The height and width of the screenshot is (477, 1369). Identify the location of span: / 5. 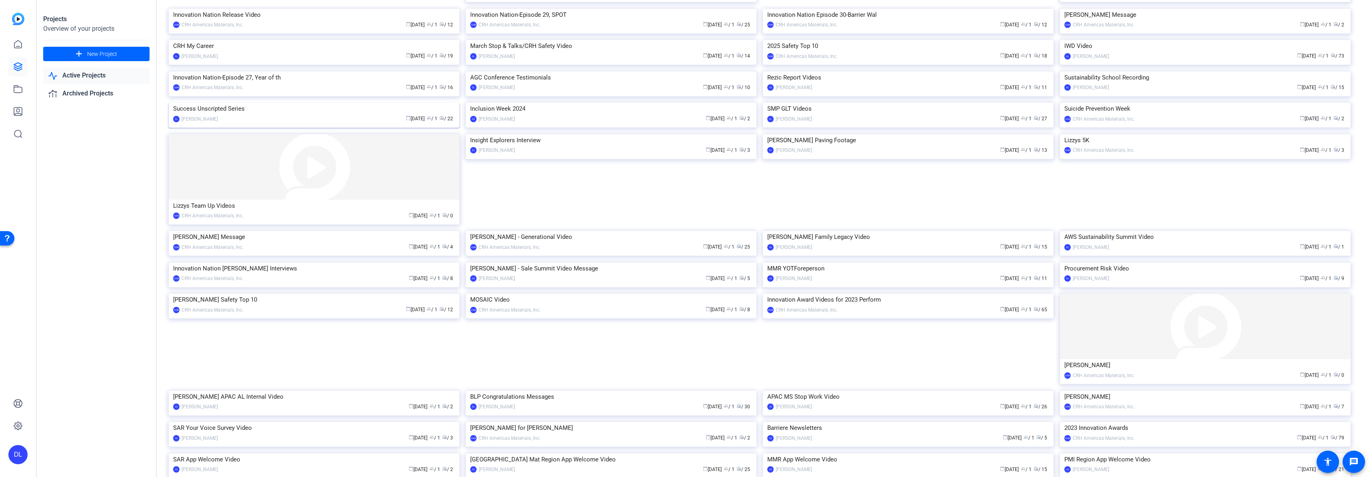
(745, 279).